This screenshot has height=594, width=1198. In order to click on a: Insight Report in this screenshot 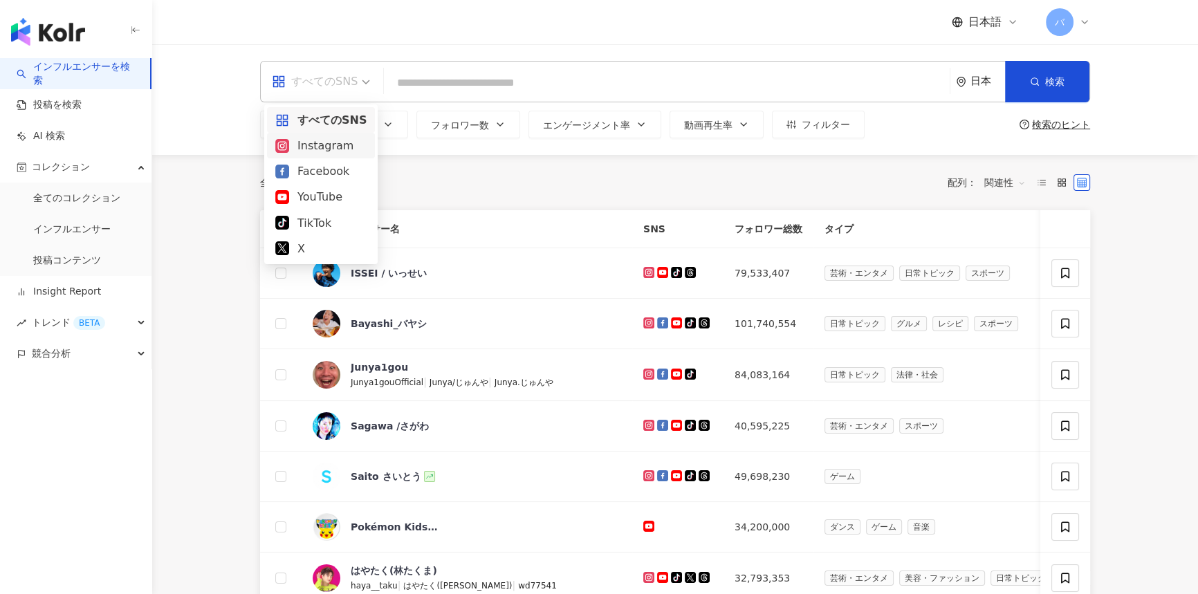, I will do `click(59, 292)`.